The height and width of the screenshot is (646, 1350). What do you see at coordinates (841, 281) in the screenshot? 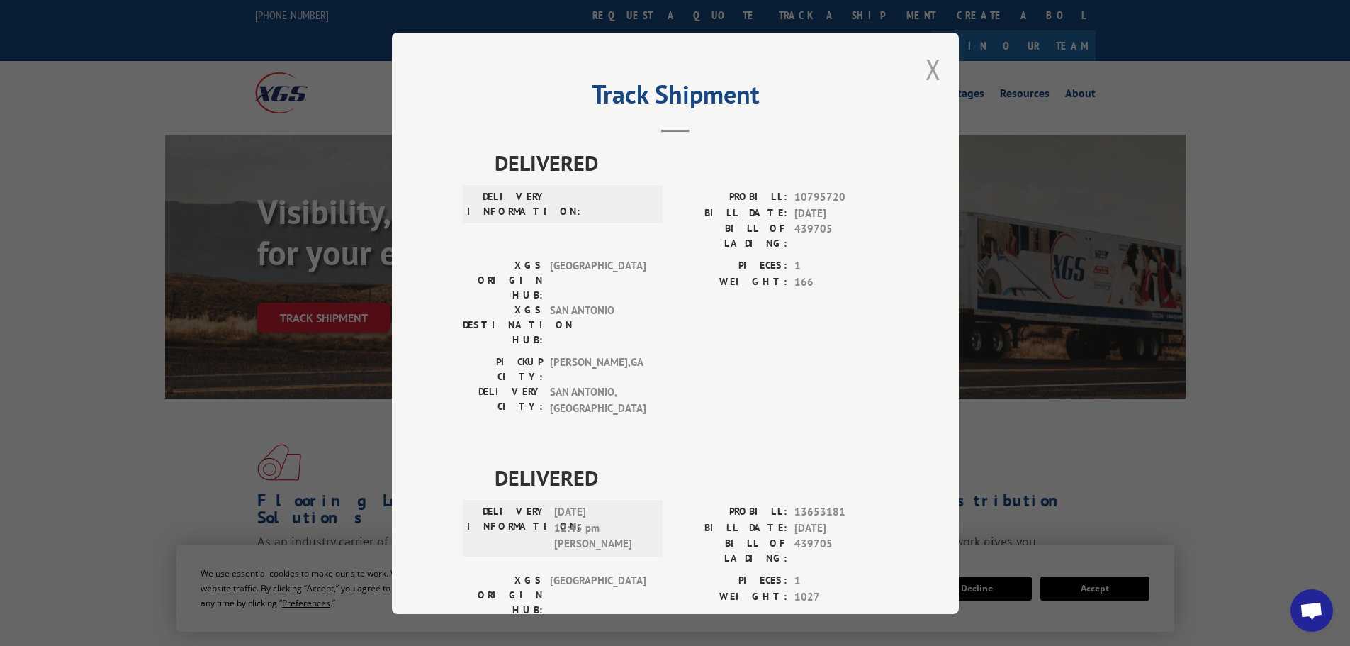
I see `span: 166` at bounding box center [841, 281].